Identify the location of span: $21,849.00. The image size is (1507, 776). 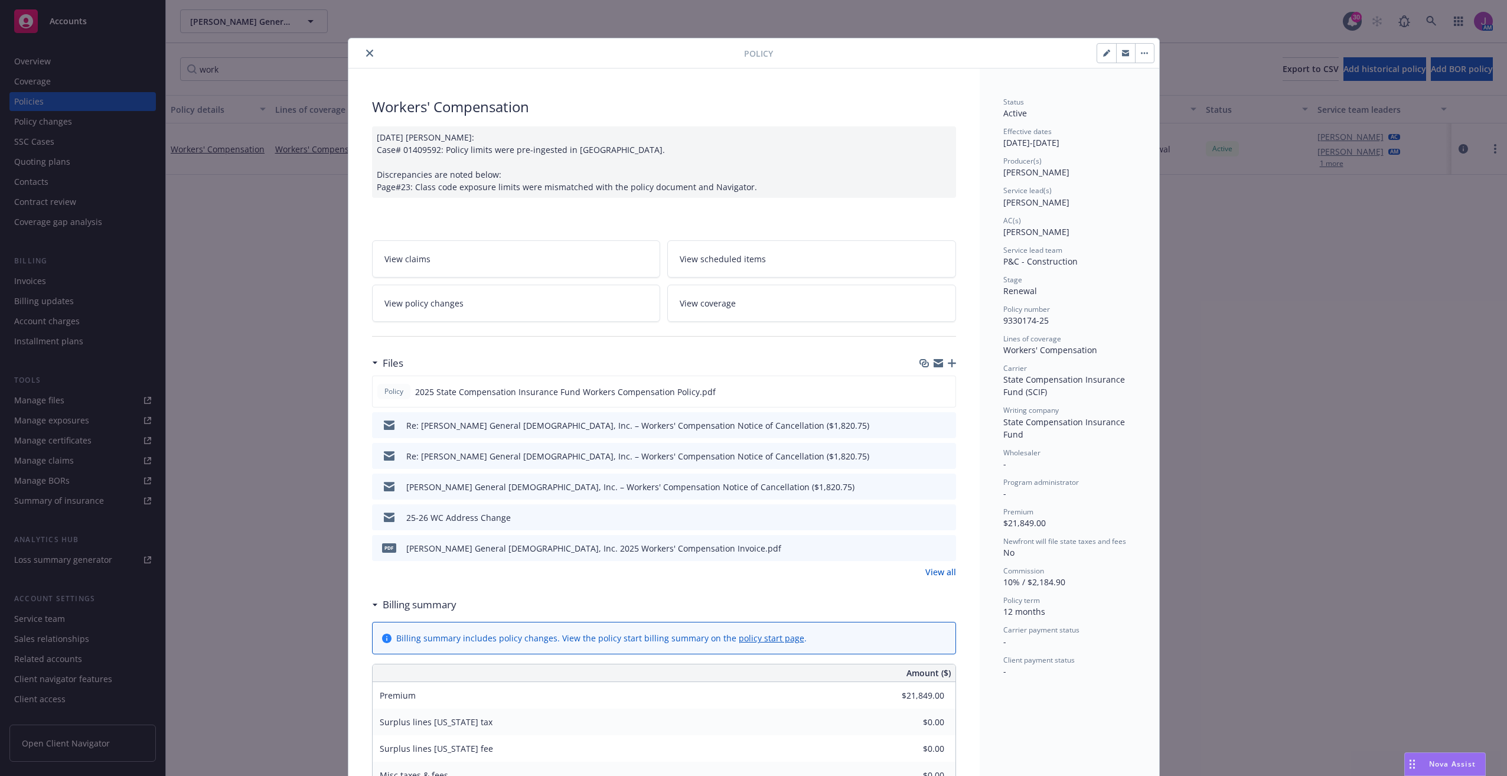
(1024, 522).